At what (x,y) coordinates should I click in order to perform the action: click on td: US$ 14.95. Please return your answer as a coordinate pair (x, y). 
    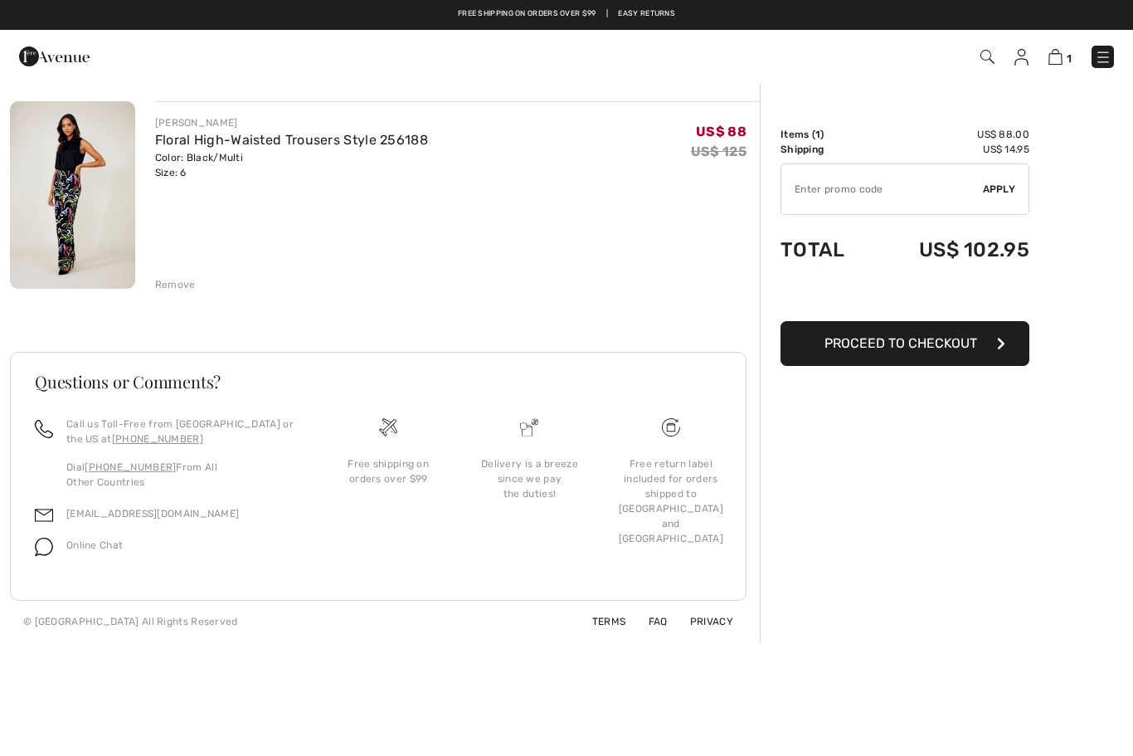
    Looking at the image, I should click on (951, 149).